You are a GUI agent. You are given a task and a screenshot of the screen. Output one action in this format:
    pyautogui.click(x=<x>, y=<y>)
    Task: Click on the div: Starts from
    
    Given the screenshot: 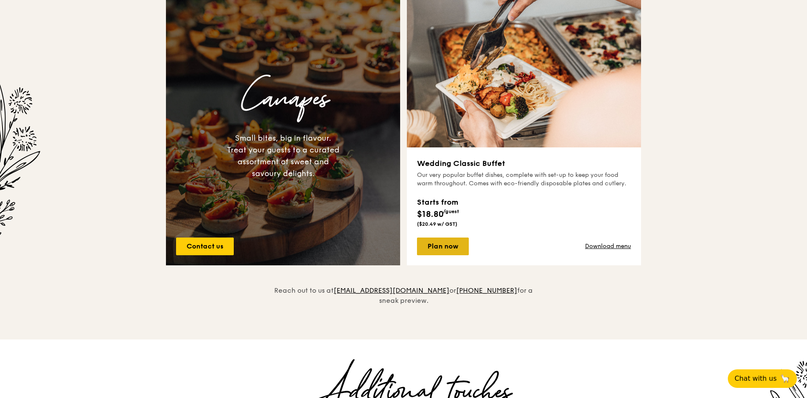 What is the action you would take?
    pyautogui.click(x=438, y=202)
    